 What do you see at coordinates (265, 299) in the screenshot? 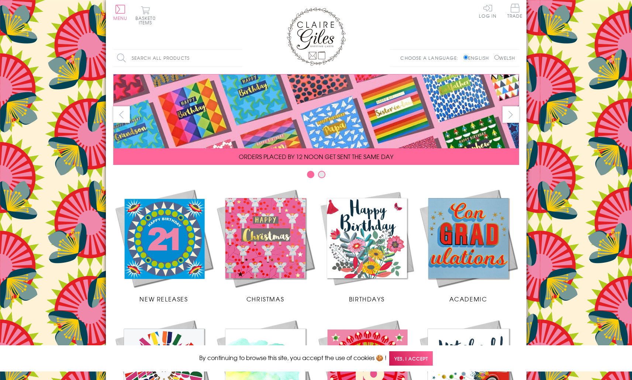
I see `span: Christmas` at bounding box center [265, 299].